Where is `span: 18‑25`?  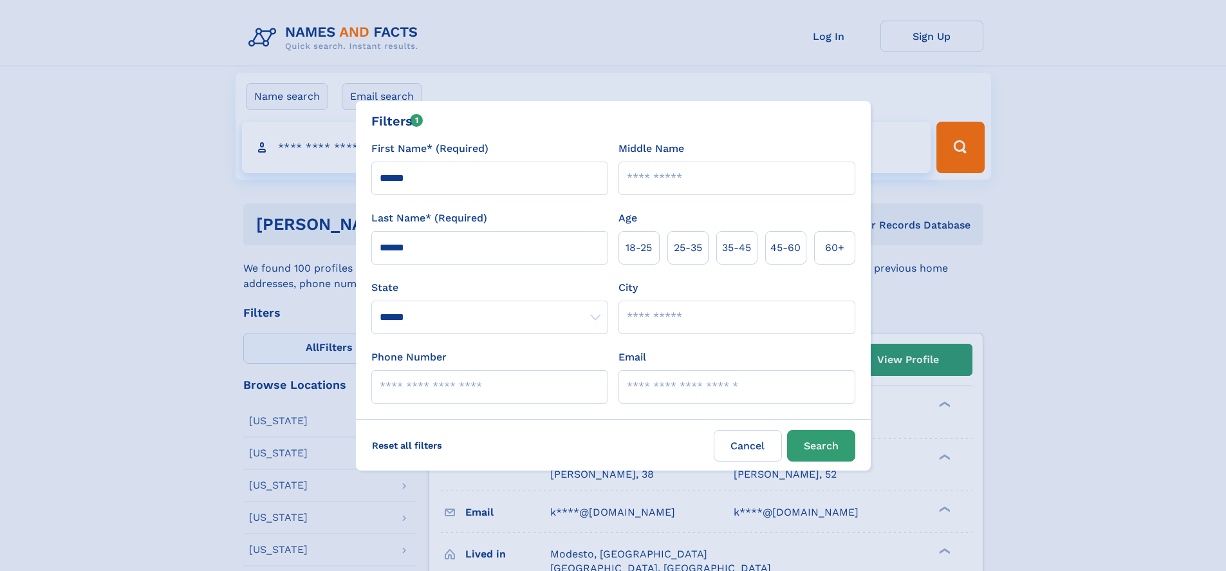 span: 18‑25 is located at coordinates (638, 248).